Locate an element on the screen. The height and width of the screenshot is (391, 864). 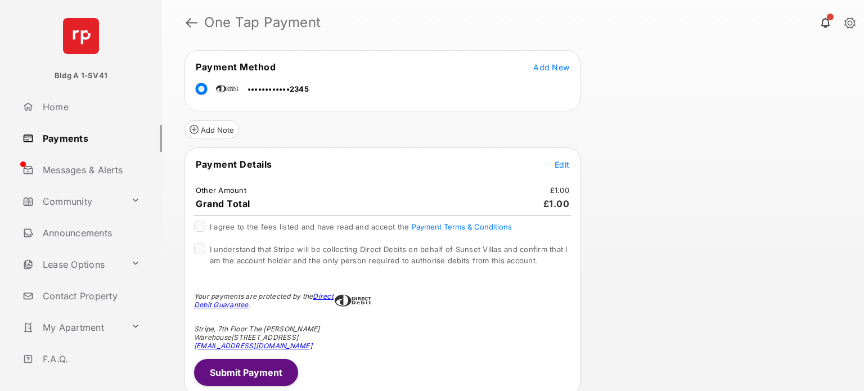
strong: One Tap Payment is located at coordinates (263, 23).